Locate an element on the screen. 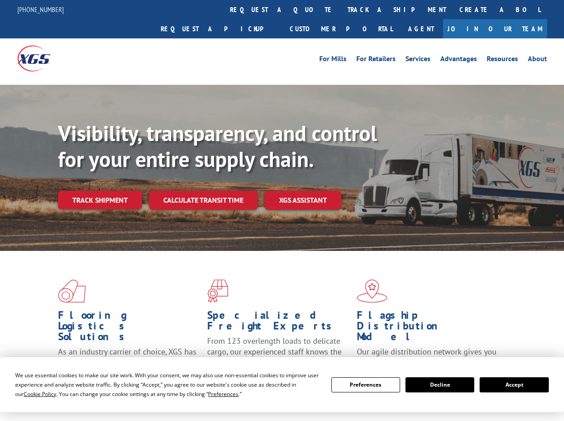  img: xgs-icon-total-supply-chain-intelligence-red is located at coordinates (72, 291).